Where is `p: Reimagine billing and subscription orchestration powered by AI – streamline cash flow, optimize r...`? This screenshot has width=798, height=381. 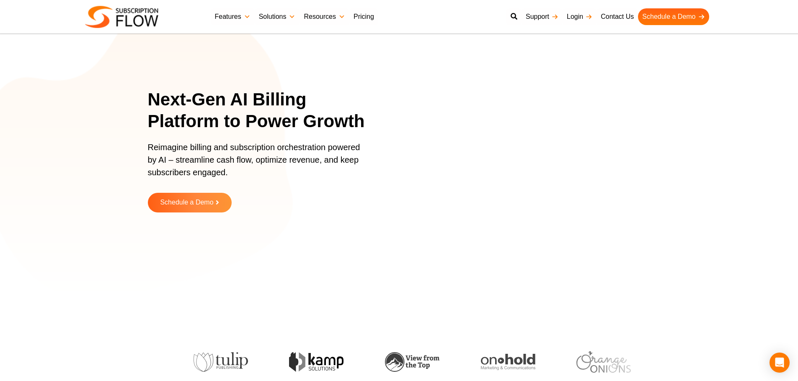 p: Reimagine billing and subscription orchestration powered by AI – streamline cash flow, optimize r... is located at coordinates (257, 164).